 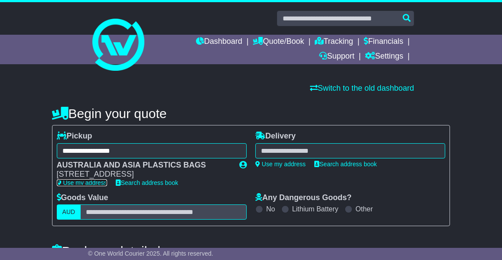 I want to click on a: Quote/Book, so click(x=279, y=42).